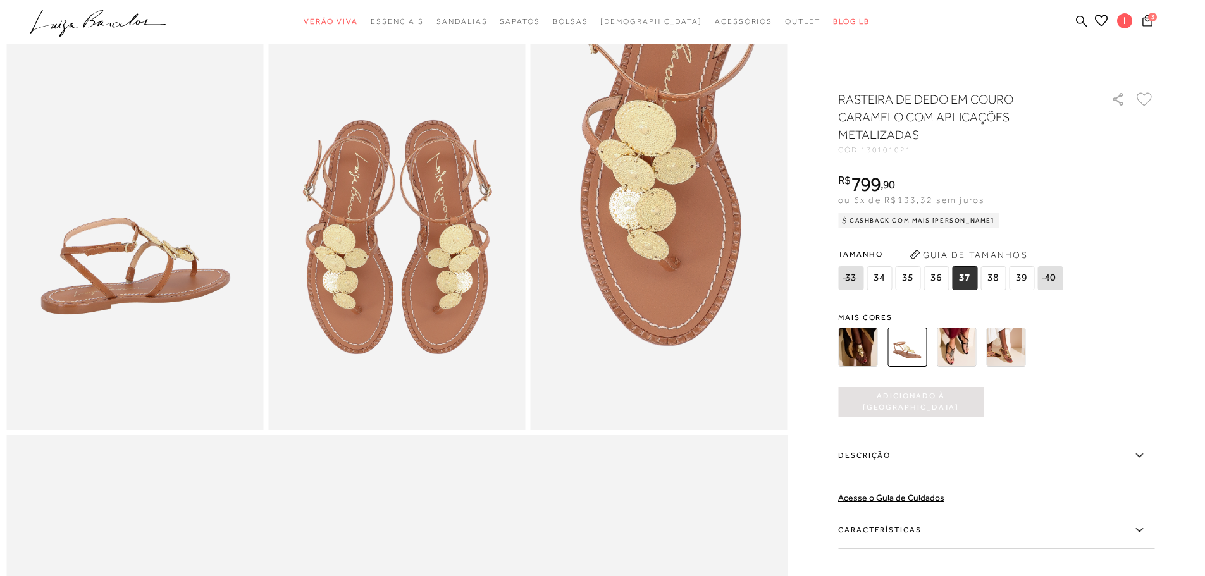 The width and height of the screenshot is (1205, 576). What do you see at coordinates (886, 150) in the screenshot?
I see `span: 130101021` at bounding box center [886, 150].